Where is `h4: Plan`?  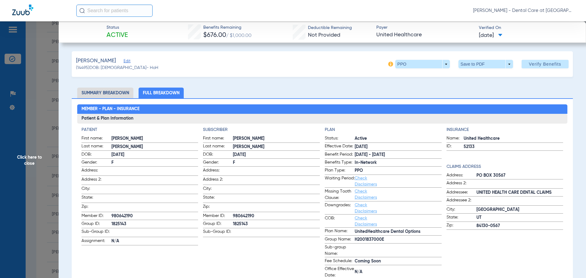
h4: Plan is located at coordinates (383, 130).